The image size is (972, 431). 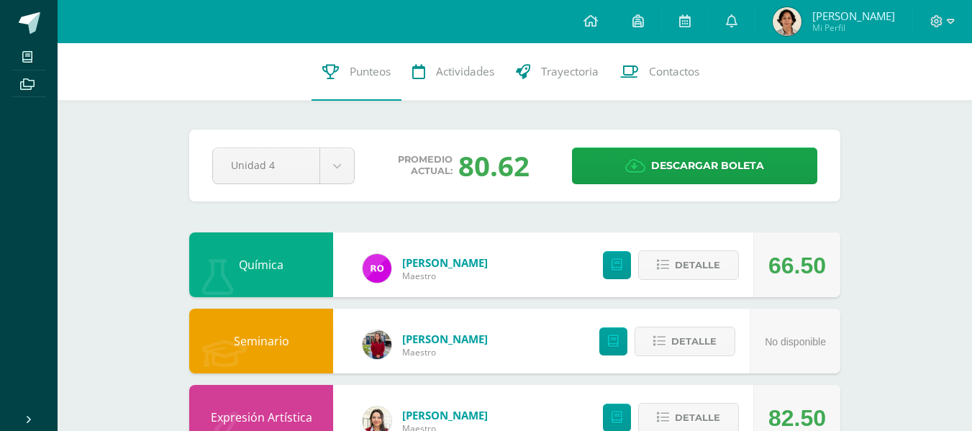 I want to click on span: Mi Perfil, so click(x=853, y=27).